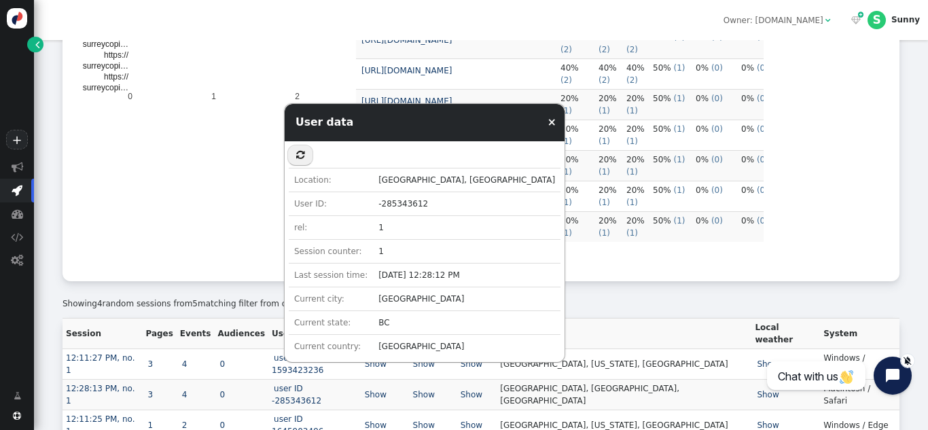  Describe the element at coordinates (130, 96) in the screenshot. I see `text: 0` at that location.